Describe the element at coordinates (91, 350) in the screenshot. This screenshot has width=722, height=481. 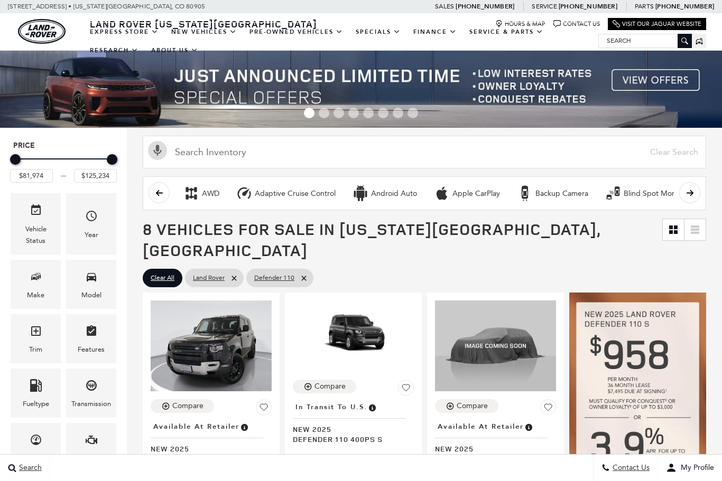
I see `div: Features` at that location.